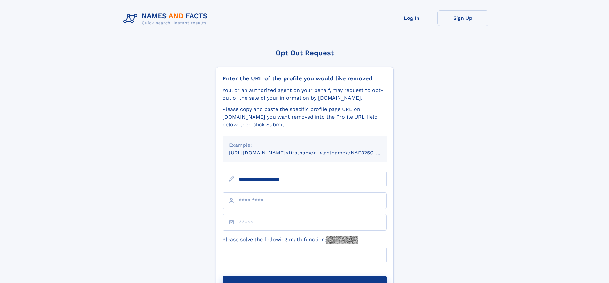 This screenshot has width=609, height=283. What do you see at coordinates (463, 18) in the screenshot?
I see `a: Sign Up` at bounding box center [463, 18].